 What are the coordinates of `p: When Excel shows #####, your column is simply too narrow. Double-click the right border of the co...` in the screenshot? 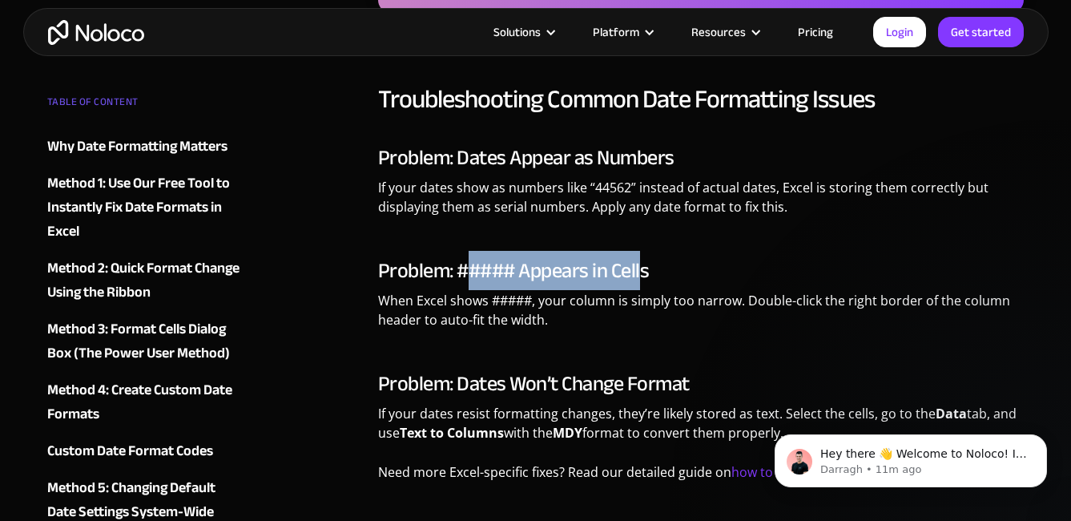 It's located at (701, 316).